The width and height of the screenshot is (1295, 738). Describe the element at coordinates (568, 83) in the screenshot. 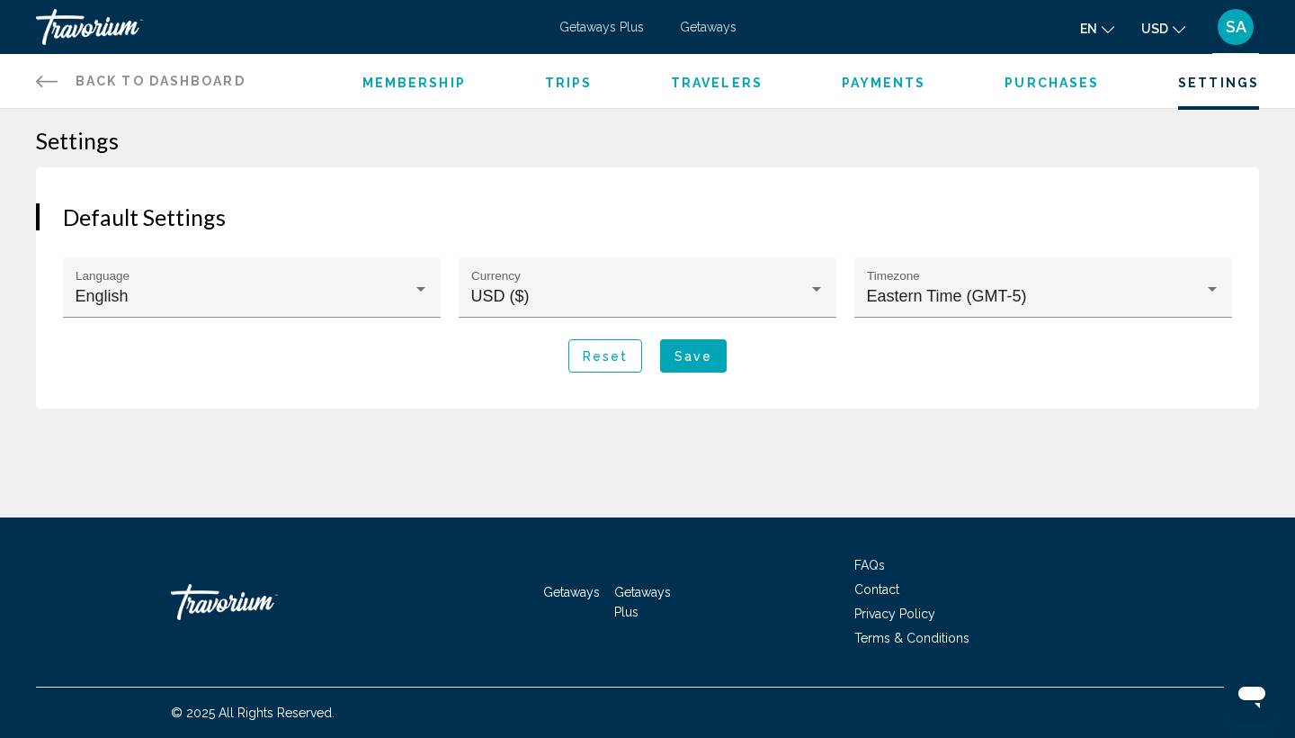

I see `a: Trips` at that location.